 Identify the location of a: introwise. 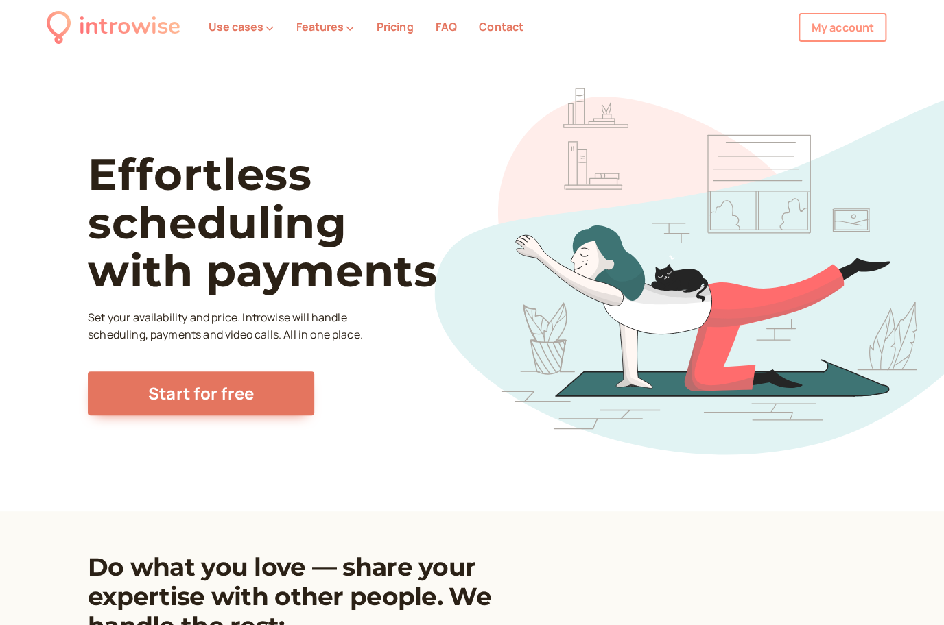
(113, 27).